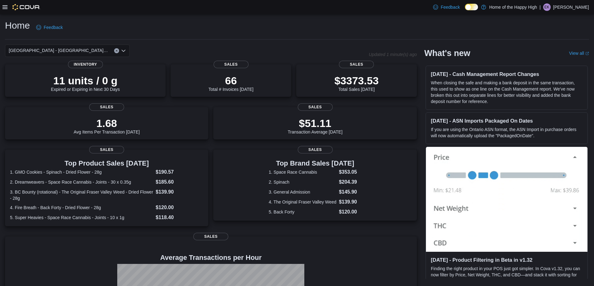  What do you see at coordinates (506, 133) in the screenshot?
I see `p: If you are using the Ontario ASN format, the ASN Import in purchase orders will now automatically...` at bounding box center [506, 133].